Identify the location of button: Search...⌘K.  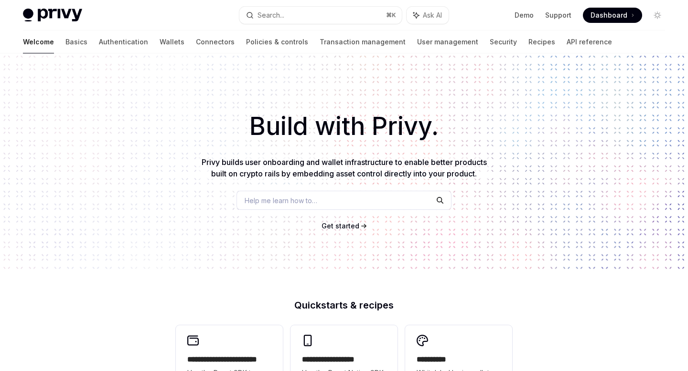
(320, 15).